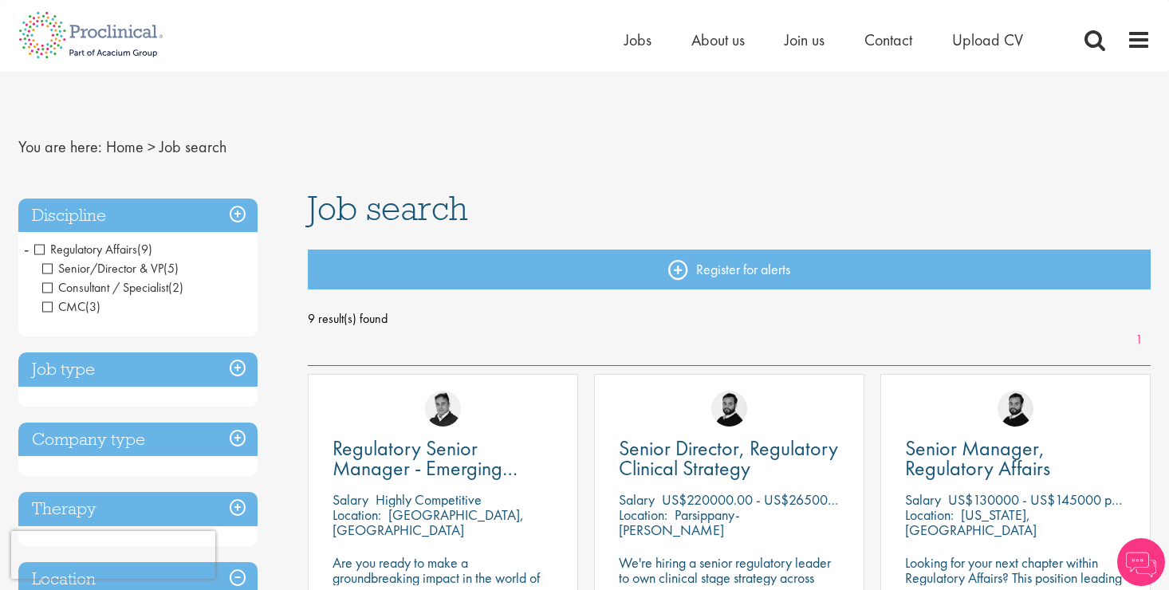 The image size is (1169, 590). What do you see at coordinates (888, 40) in the screenshot?
I see `span: Contact` at bounding box center [888, 40].